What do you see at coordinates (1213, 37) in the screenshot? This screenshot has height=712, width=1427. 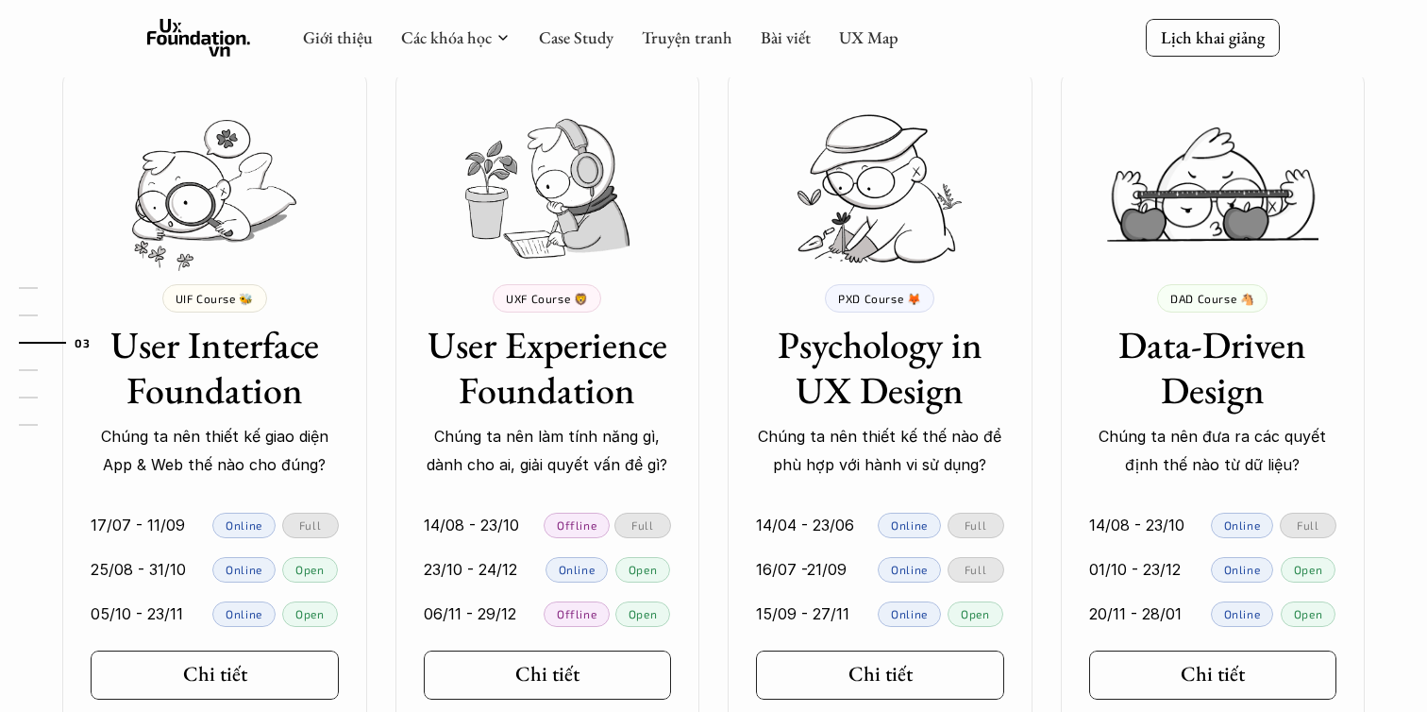 I see `p: Lịch khai giảng` at bounding box center [1213, 37].